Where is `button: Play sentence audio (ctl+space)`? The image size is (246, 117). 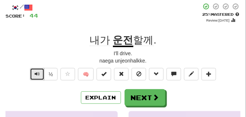
button: Play sentence audio (ctl+space) is located at coordinates (37, 74).